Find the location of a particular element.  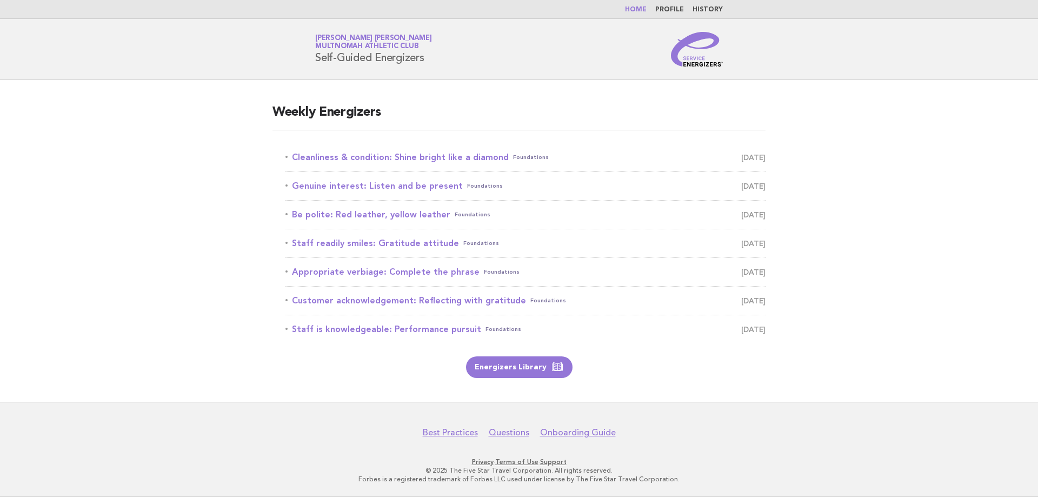

a: Profile is located at coordinates (669, 10).